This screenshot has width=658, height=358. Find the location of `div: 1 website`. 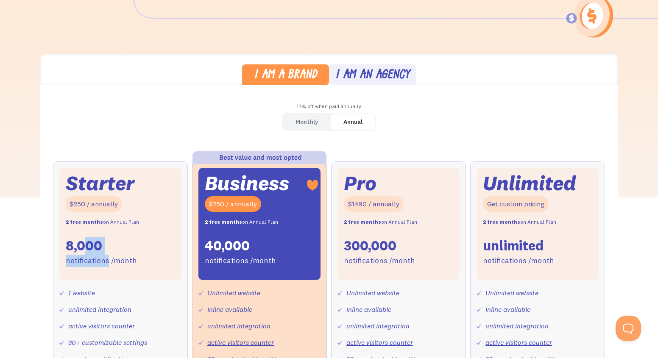

div: 1 website is located at coordinates (81, 293).